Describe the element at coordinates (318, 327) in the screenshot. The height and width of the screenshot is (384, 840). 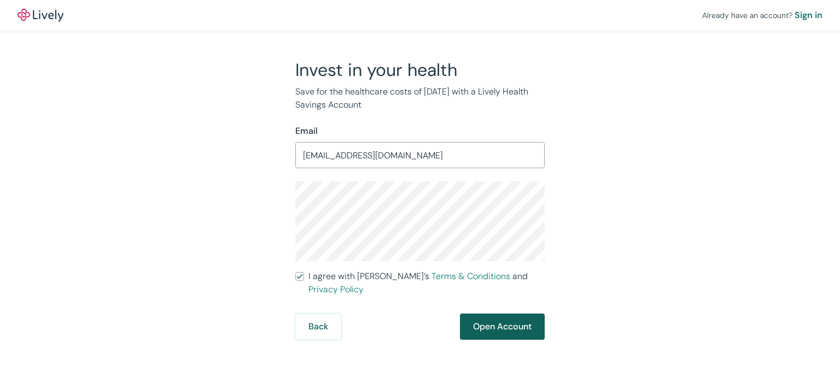
I see `button: Back` at that location.